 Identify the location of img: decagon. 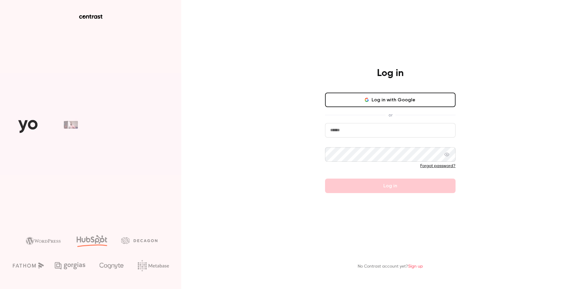
(139, 241).